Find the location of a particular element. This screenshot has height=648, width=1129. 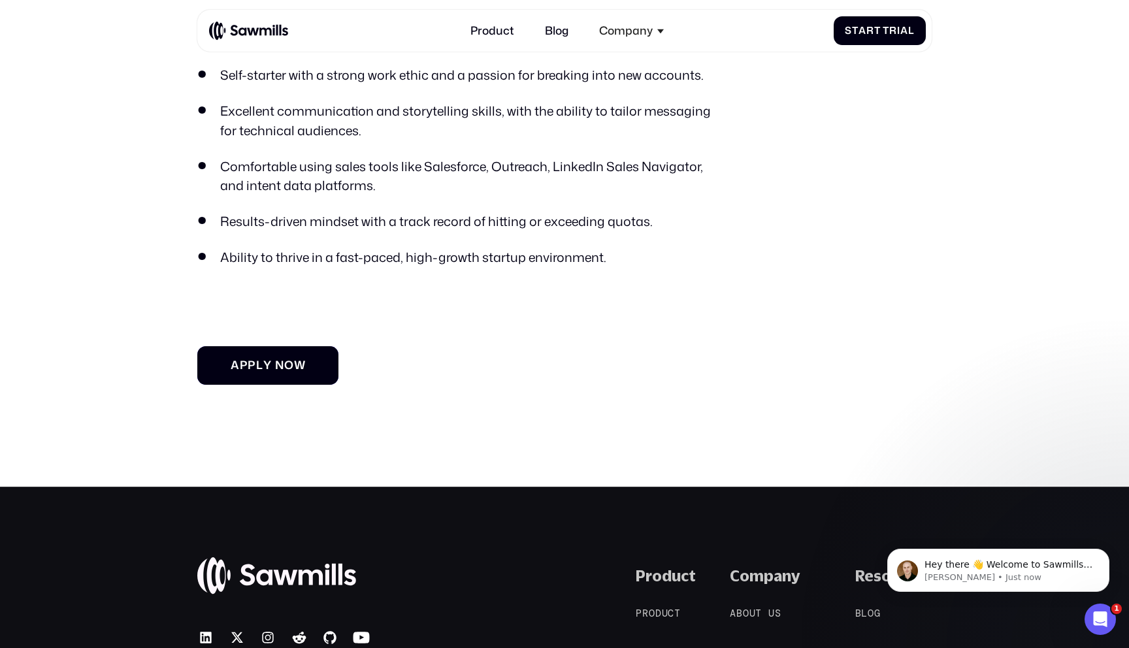

span: 1 is located at coordinates (1116, 609).